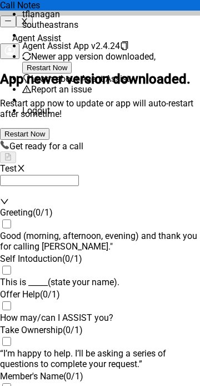 The image size is (200, 386). Describe the element at coordinates (83, 24) in the screenshot. I see `div: southeastrans` at that location.